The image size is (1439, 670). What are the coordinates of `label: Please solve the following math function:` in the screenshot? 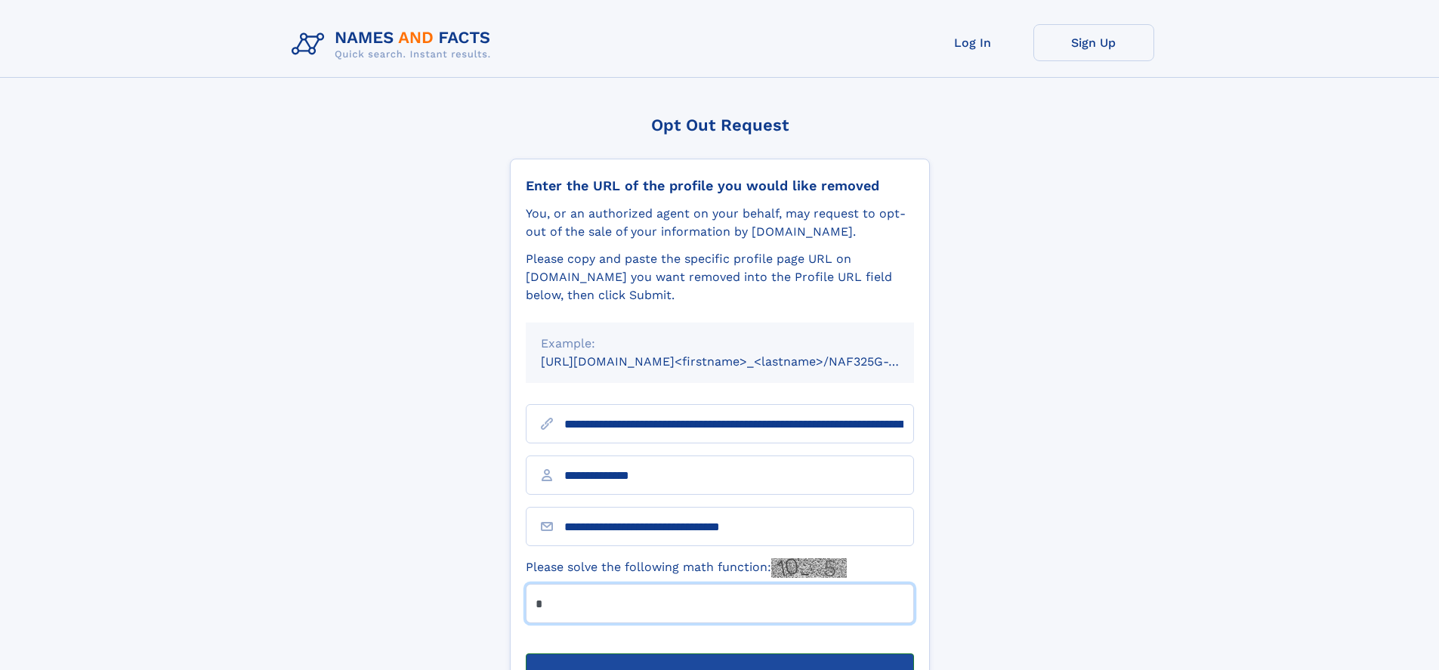 It's located at (686, 568).